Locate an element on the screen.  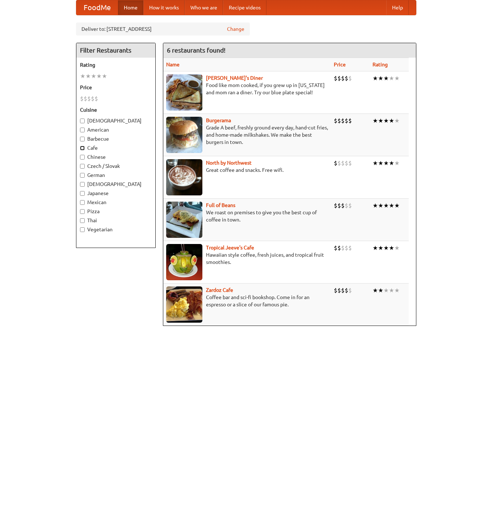
input: Chinese is located at coordinates (82, 157).